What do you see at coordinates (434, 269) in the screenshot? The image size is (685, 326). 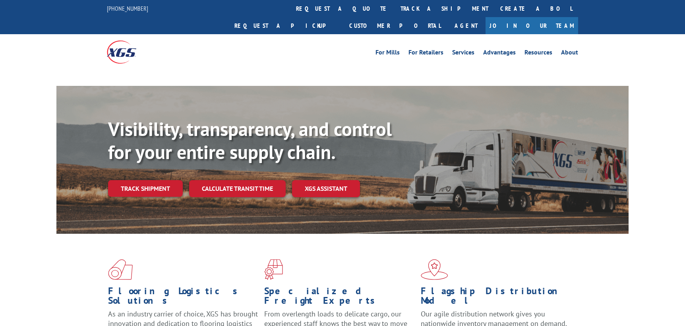 I see `img: xgs-icon-flagship-distribution-model-red` at bounding box center [434, 269].